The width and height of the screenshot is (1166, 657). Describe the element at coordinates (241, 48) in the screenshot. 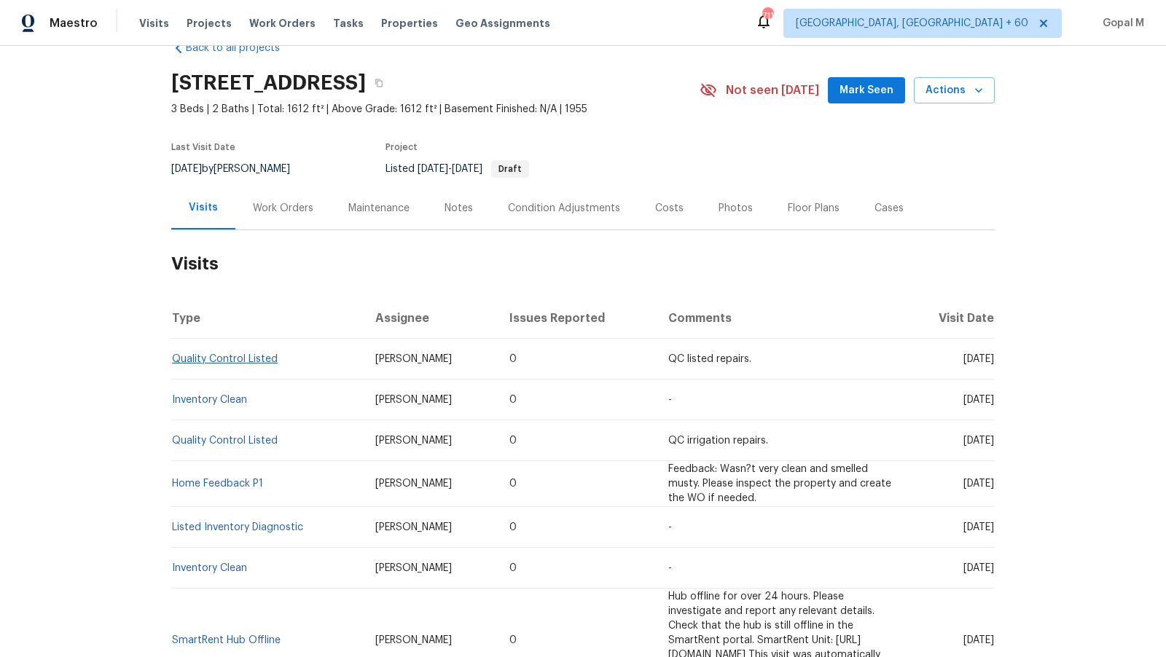

I see `a: Back to all projects` at that location.